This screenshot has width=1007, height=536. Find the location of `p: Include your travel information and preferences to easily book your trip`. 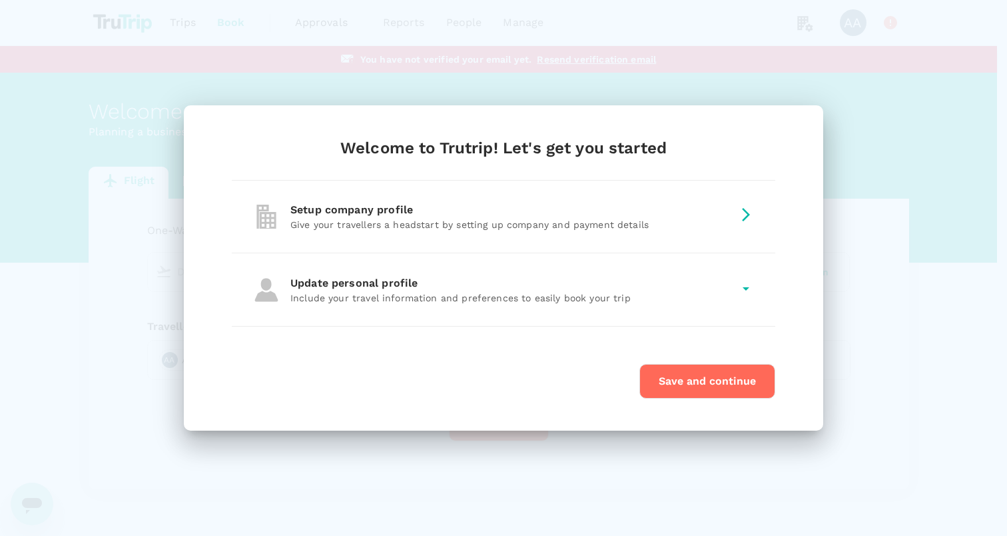

p: Include your travel information and preferences to easily book your trip is located at coordinates (512, 298).